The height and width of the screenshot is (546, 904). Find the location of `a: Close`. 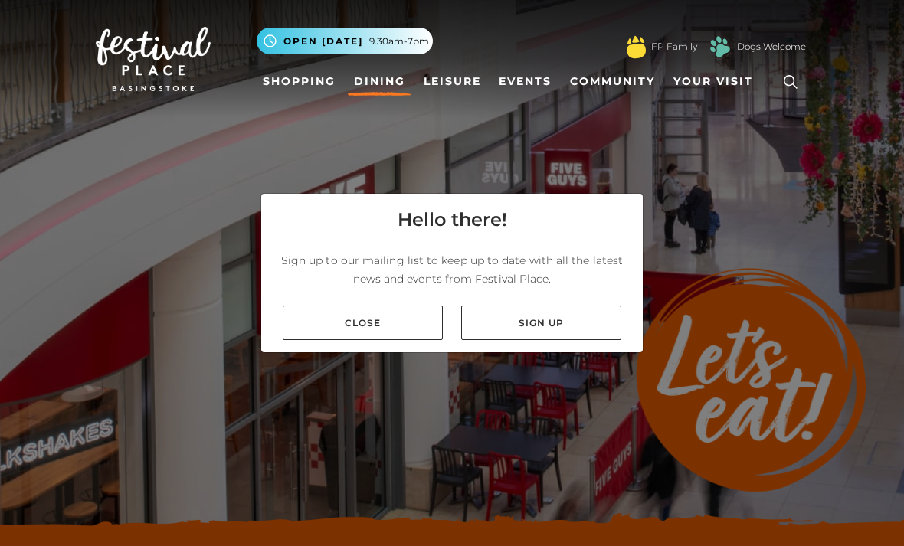

a: Close is located at coordinates (363, 323).